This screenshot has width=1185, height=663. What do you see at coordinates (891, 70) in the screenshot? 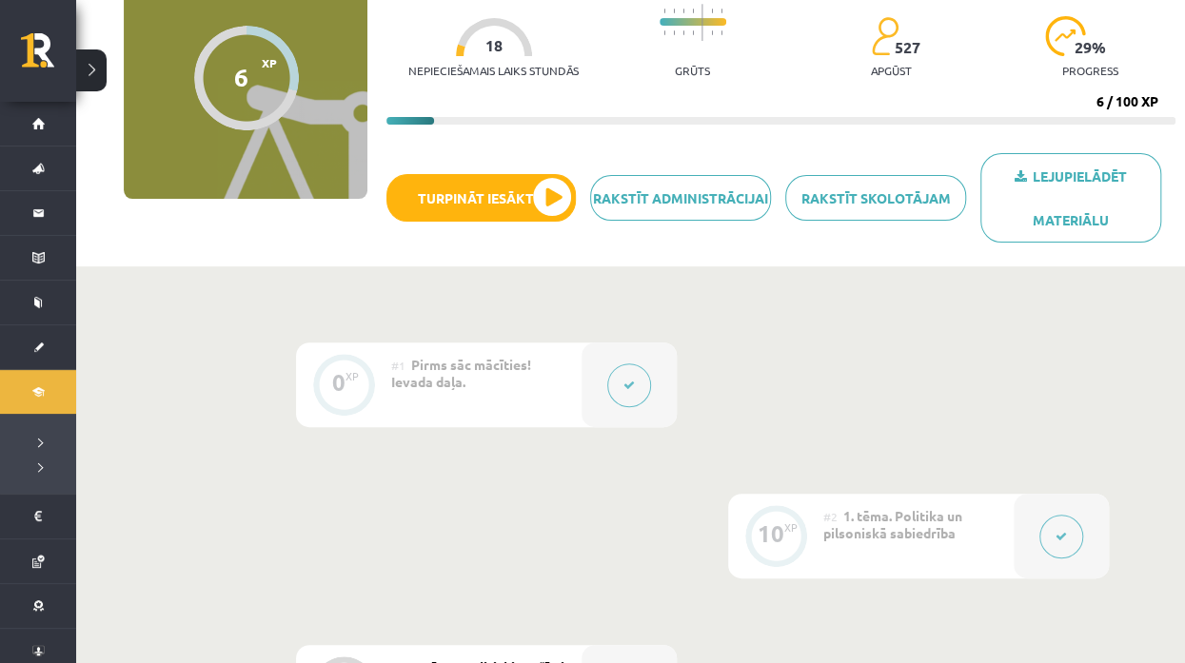
I see `p: apgūst` at bounding box center [891, 70].